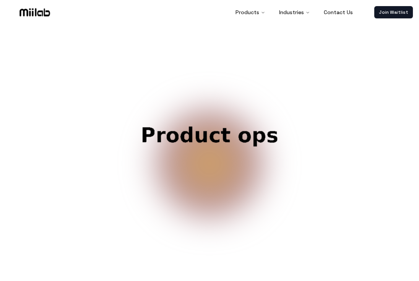 The image size is (419, 281). What do you see at coordinates (251, 12) in the screenshot?
I see `button: Products` at bounding box center [251, 12].